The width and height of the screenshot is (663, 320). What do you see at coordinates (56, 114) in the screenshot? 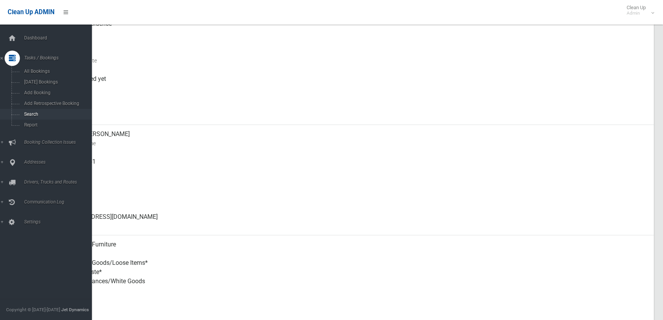
I see `span: Search` at bounding box center [56, 114].